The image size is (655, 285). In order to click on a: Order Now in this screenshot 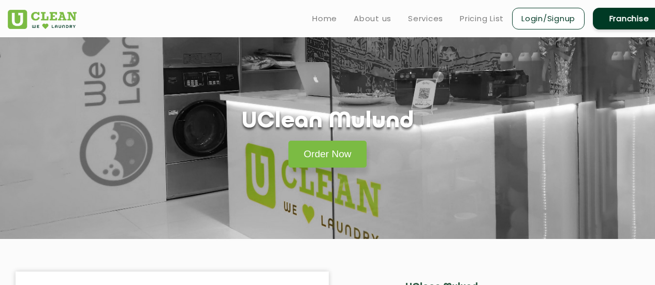, I will do `click(328, 154)`.